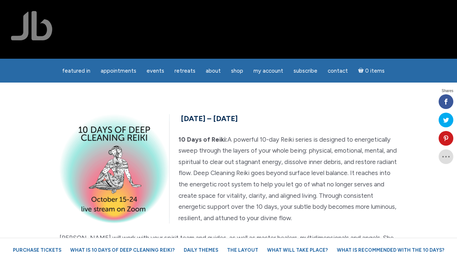 This screenshot has width=457, height=262. Describe the element at coordinates (305, 71) in the screenshot. I see `span: Subscribe` at that location.